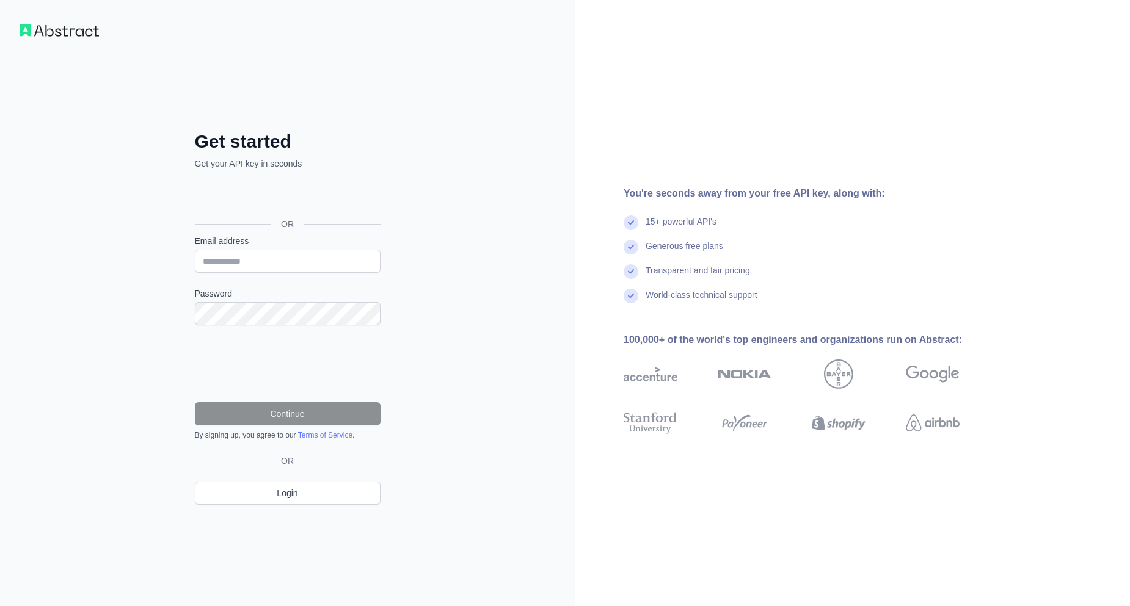 Image resolution: width=1130 pixels, height=606 pixels. What do you see at coordinates (701, 301) in the screenshot?
I see `div: World-class technical support` at bounding box center [701, 301].